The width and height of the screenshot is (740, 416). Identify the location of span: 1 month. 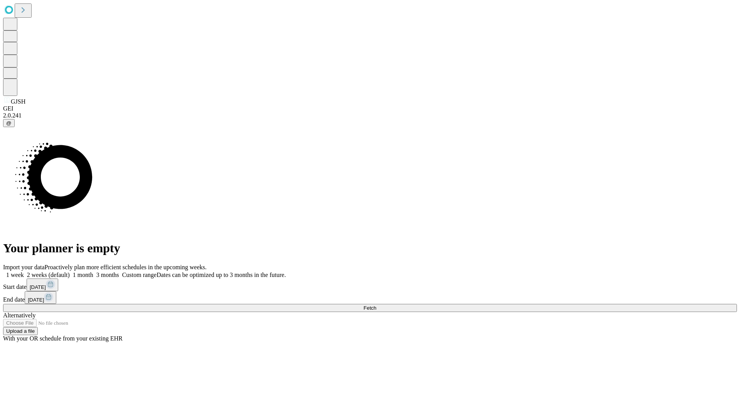
(83, 275).